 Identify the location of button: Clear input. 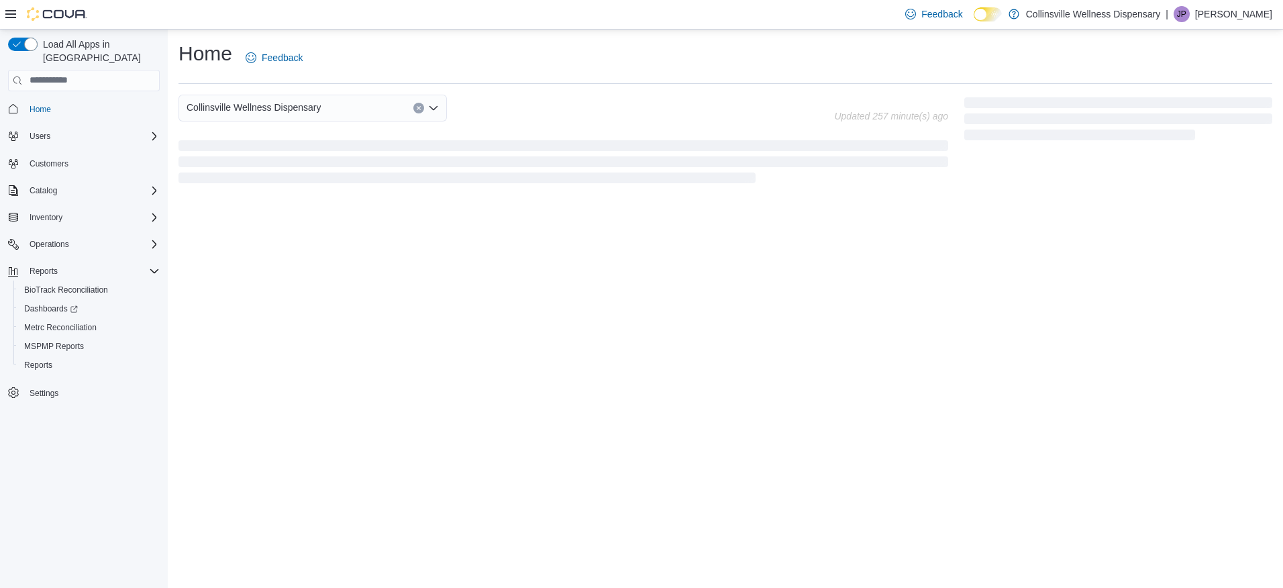
(419, 108).